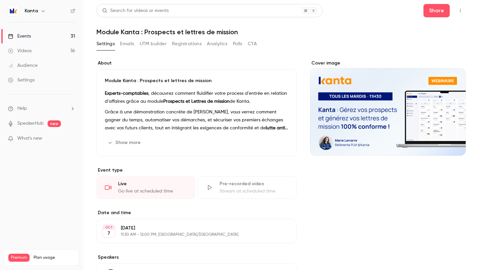 This screenshot has width=479, height=270. Describe the element at coordinates (21, 80) in the screenshot. I see `div: Settings` at that location.